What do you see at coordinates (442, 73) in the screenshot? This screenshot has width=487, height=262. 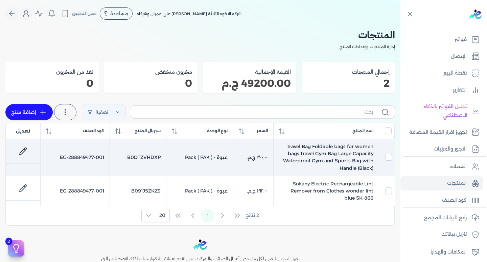 I see `a: نقطة البيع` at bounding box center [442, 73].